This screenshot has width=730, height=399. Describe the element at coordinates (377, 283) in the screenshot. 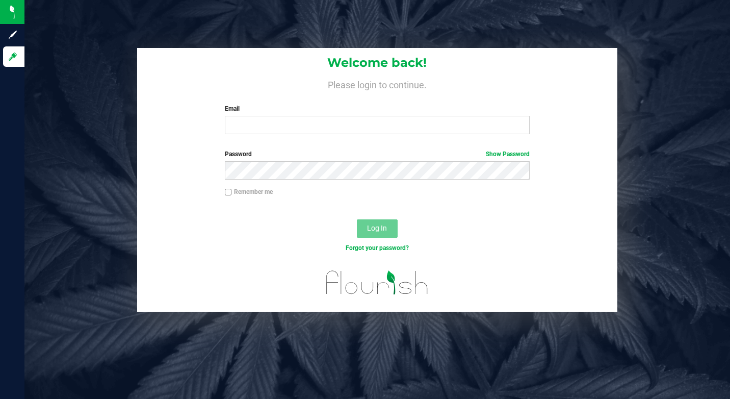

I see `img: flourish_logo.svg` at that location.